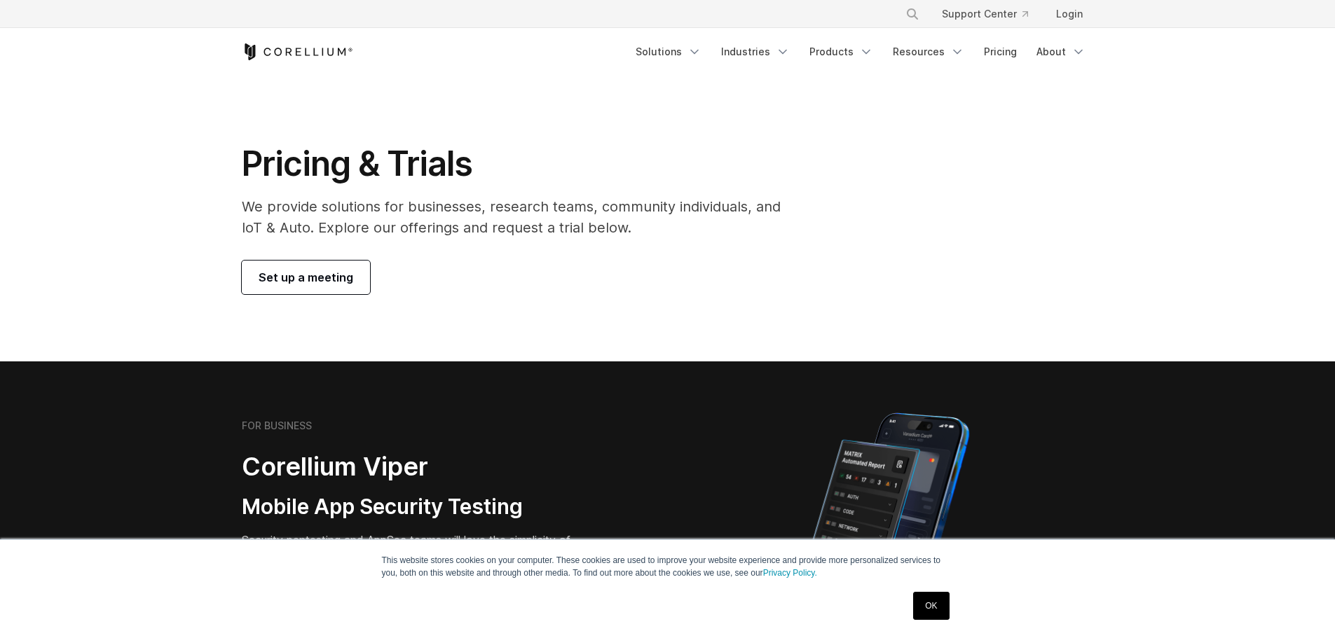  Describe the element at coordinates (930, 606) in the screenshot. I see `a: OK` at that location.